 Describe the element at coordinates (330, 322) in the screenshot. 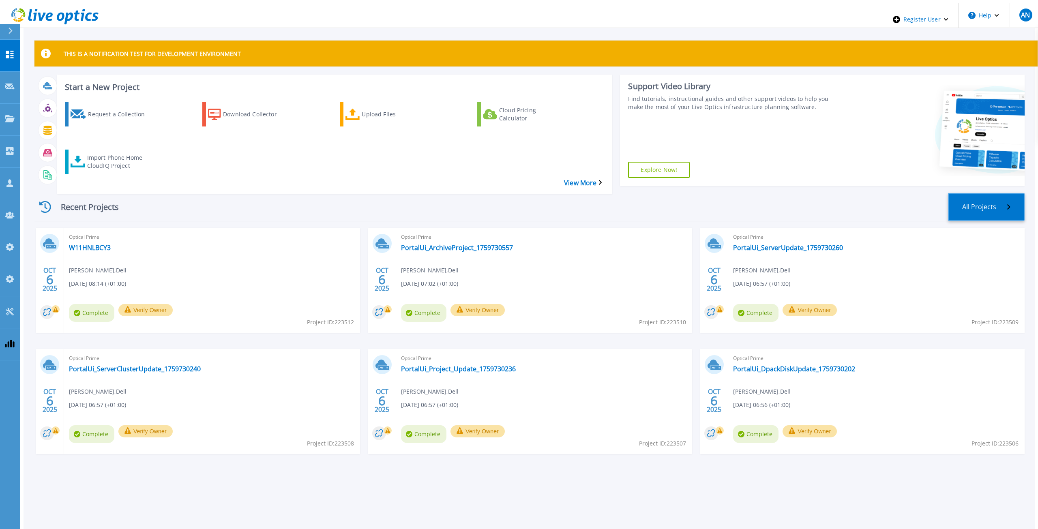

I see `span: Project ID: 223512` at that location.